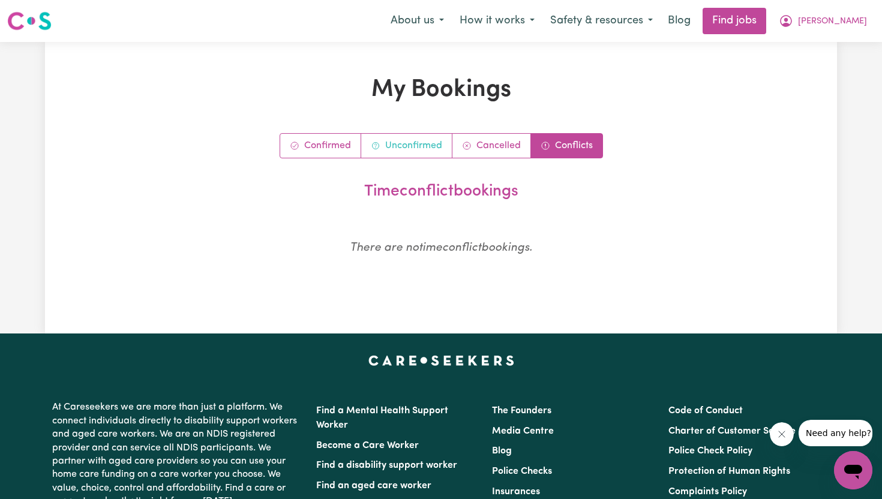 This screenshot has width=882, height=499. What do you see at coordinates (441, 248) in the screenshot?
I see `em: There are no timeconflict bookings.` at bounding box center [441, 248].